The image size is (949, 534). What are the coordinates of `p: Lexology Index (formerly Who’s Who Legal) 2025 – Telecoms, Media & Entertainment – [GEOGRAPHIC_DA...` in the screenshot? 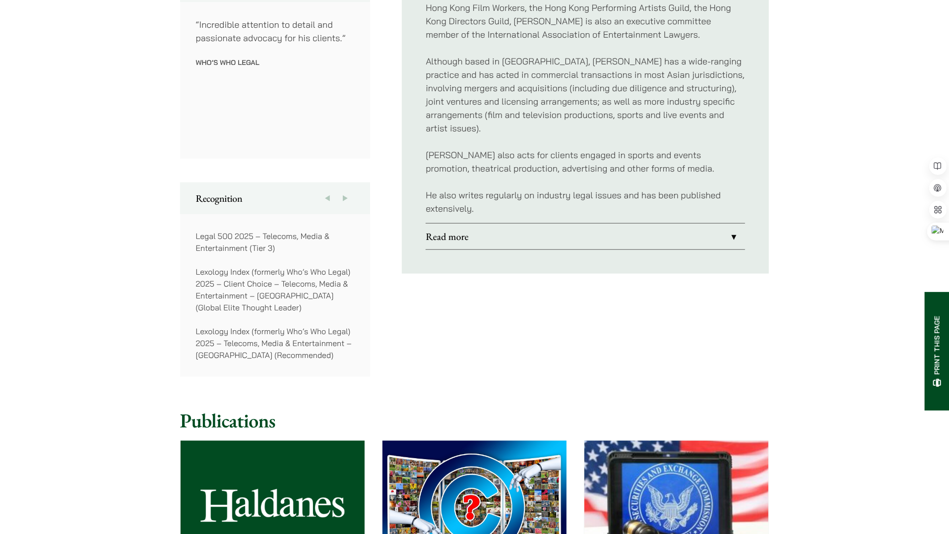 It's located at (275, 343).